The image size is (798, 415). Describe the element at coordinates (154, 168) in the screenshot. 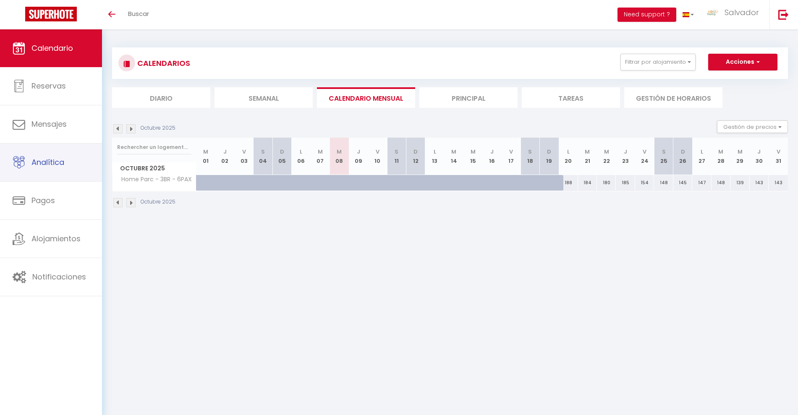

I see `span: Octubre 2025` at that location.